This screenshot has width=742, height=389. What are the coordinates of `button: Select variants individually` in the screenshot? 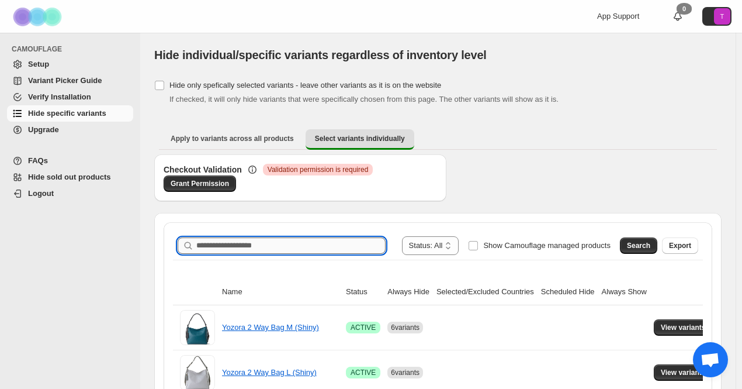 It's located at (360, 139).